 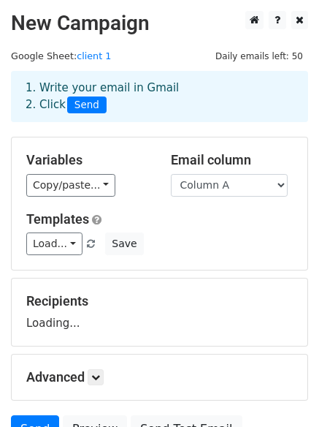 What do you see at coordinates (159, 96) in the screenshot?
I see `div: 1. Write your email in Gmail 2. Click` at bounding box center [159, 96].